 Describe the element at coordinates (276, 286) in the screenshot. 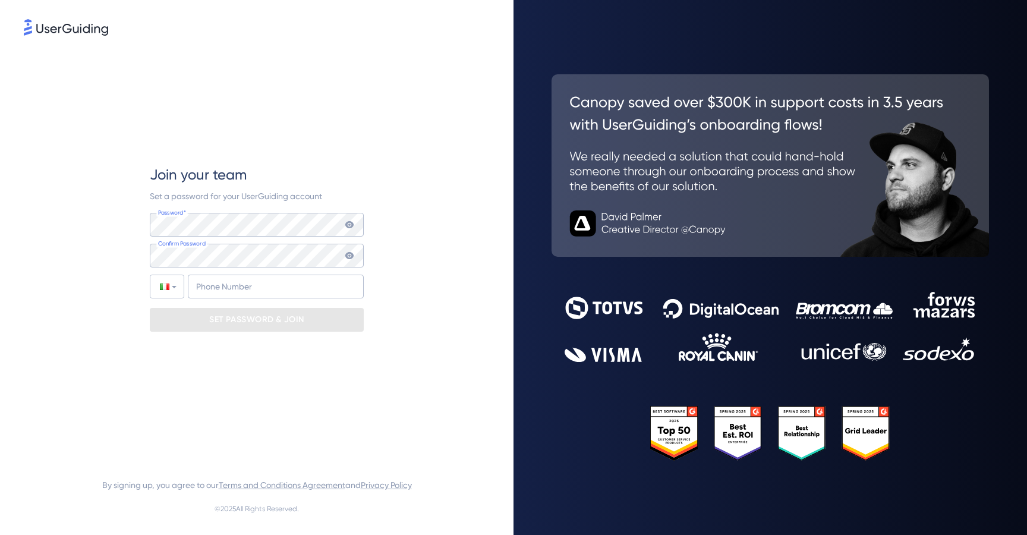

I see `input: Phone Number` at that location.